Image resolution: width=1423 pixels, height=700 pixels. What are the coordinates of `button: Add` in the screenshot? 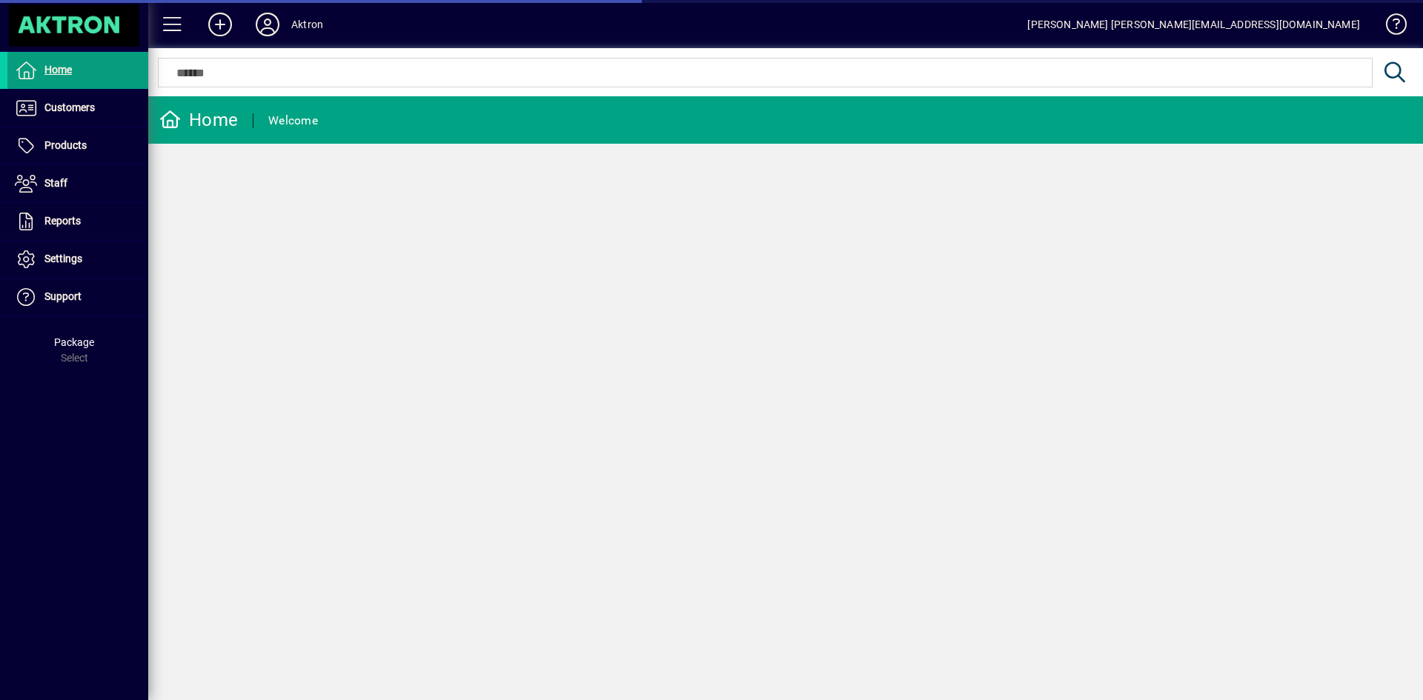 It's located at (220, 24).